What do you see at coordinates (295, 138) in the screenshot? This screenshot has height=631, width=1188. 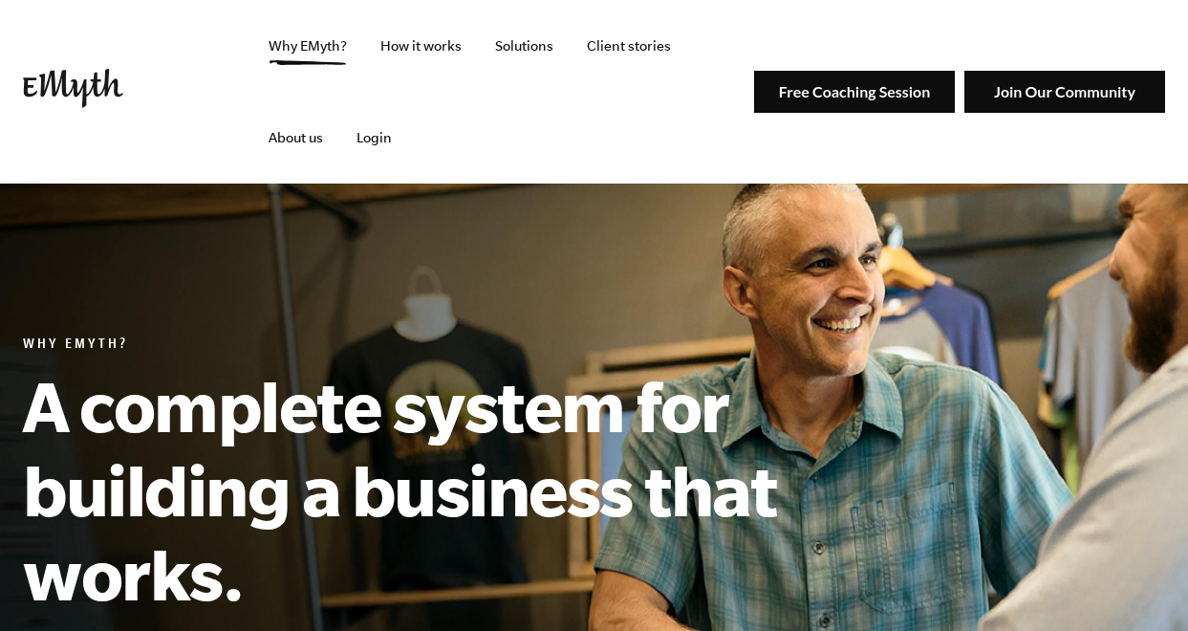 I see `a: About us` at bounding box center [295, 138].